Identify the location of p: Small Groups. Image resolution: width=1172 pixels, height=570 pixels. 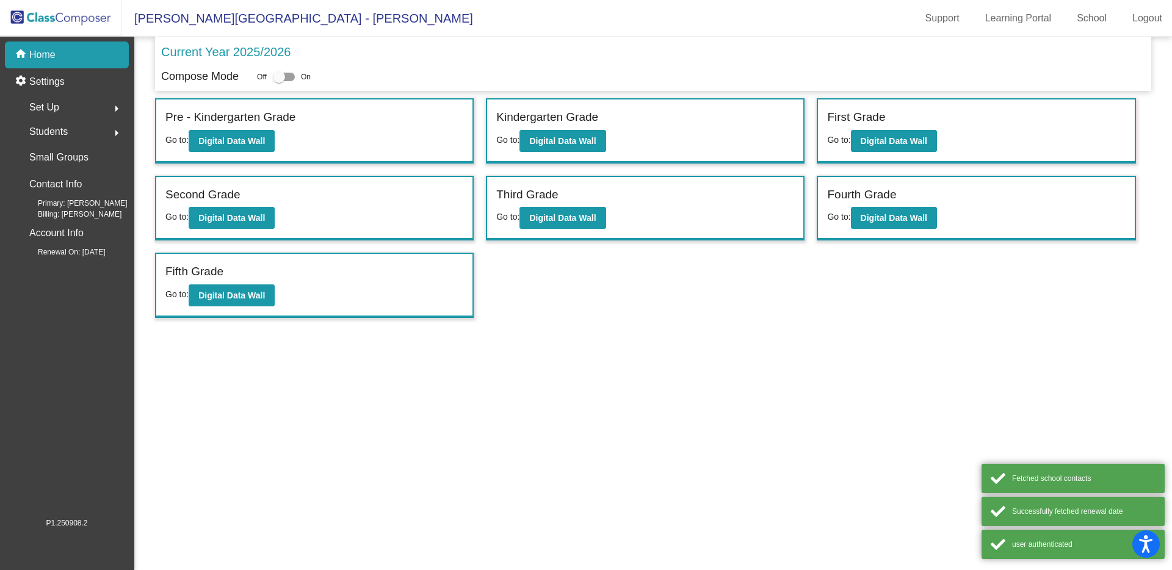
(59, 157).